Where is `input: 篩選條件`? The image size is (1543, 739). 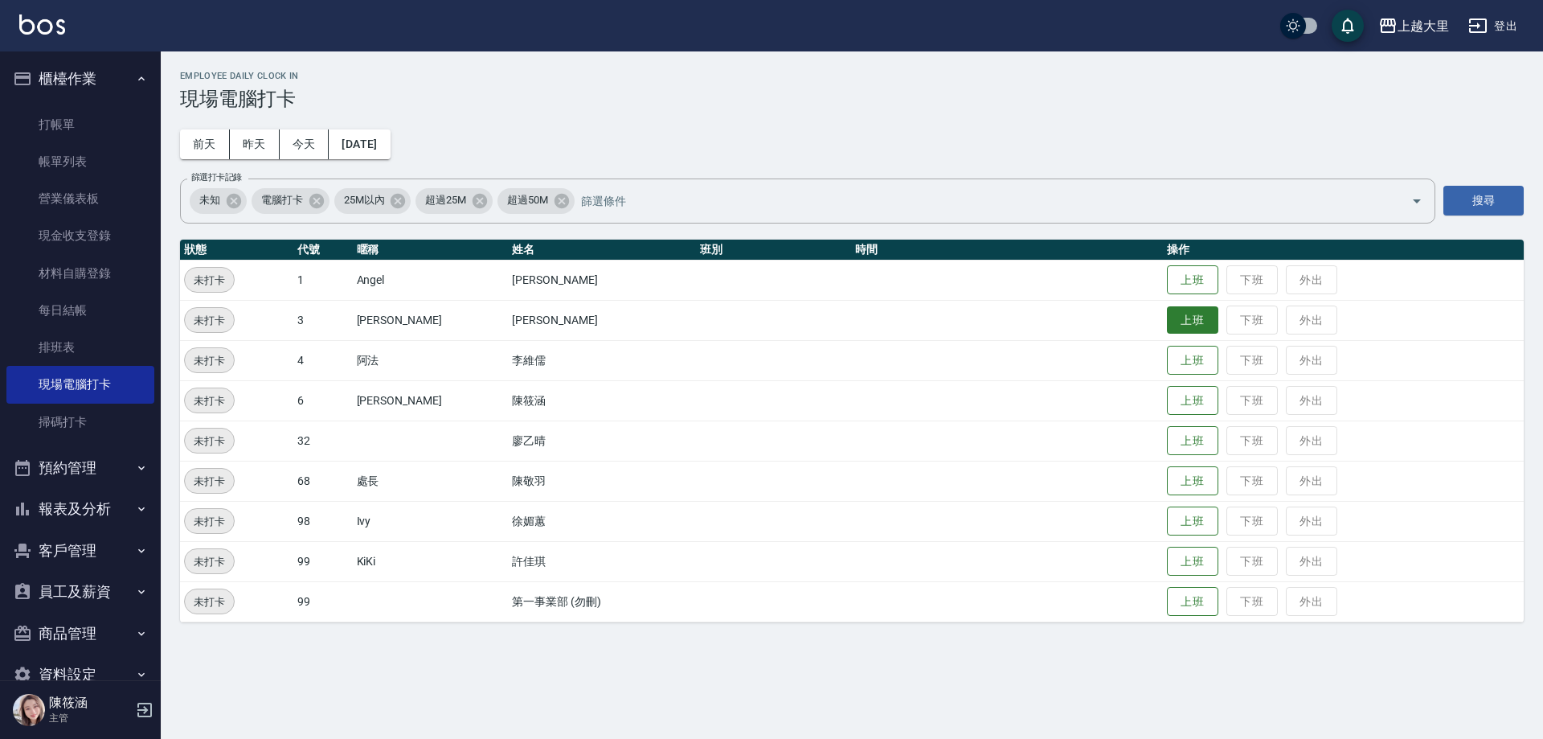
input: 篩選條件 is located at coordinates (980, 200).